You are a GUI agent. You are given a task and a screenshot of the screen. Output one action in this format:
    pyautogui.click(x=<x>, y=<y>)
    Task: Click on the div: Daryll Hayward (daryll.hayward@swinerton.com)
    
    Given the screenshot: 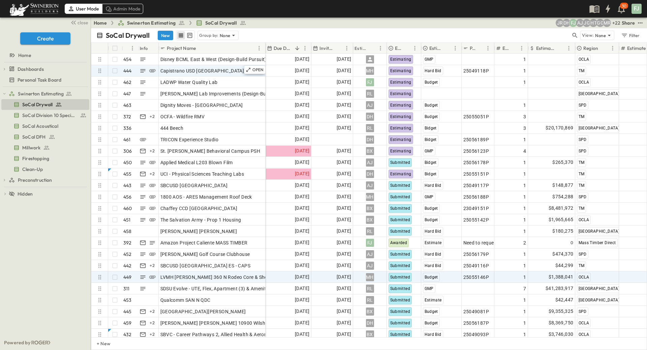 What is the action you would take?
    pyautogui.click(x=567, y=23)
    